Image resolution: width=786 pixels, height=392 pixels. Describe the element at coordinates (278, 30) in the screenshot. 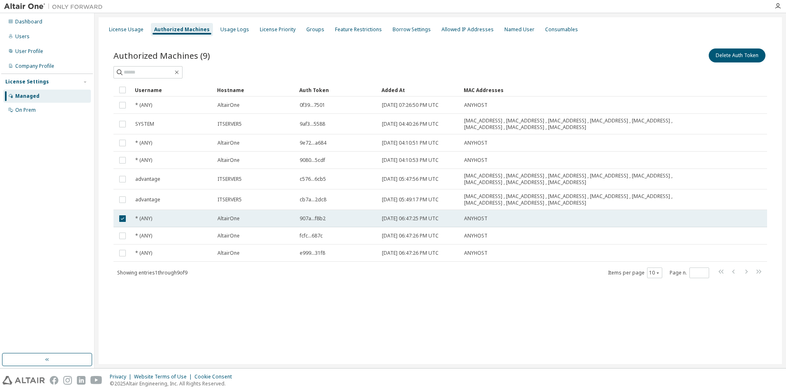

I see `div: License Priority` at that location.